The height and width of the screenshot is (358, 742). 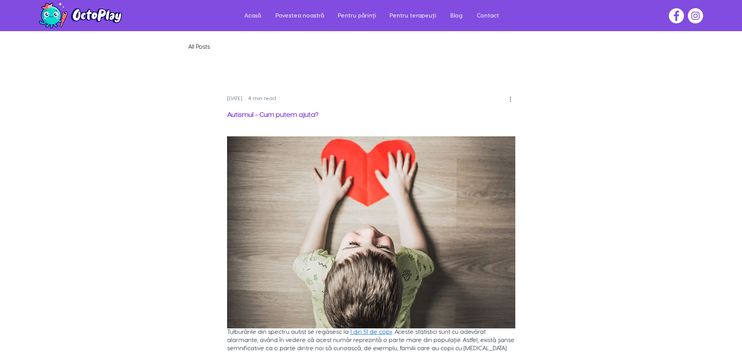 What do you see at coordinates (371, 115) in the screenshot?
I see `h1: Autismul - Cum putem ajuta?` at bounding box center [371, 115].